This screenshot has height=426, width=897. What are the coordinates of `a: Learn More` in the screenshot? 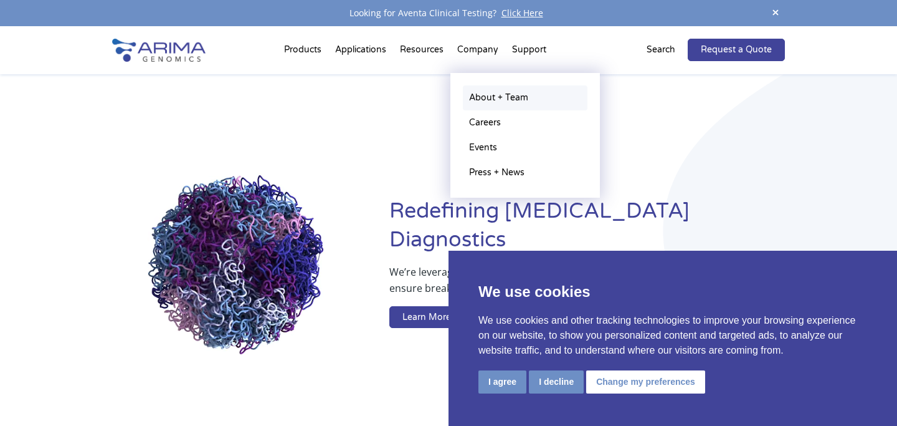 It's located at (427, 317).